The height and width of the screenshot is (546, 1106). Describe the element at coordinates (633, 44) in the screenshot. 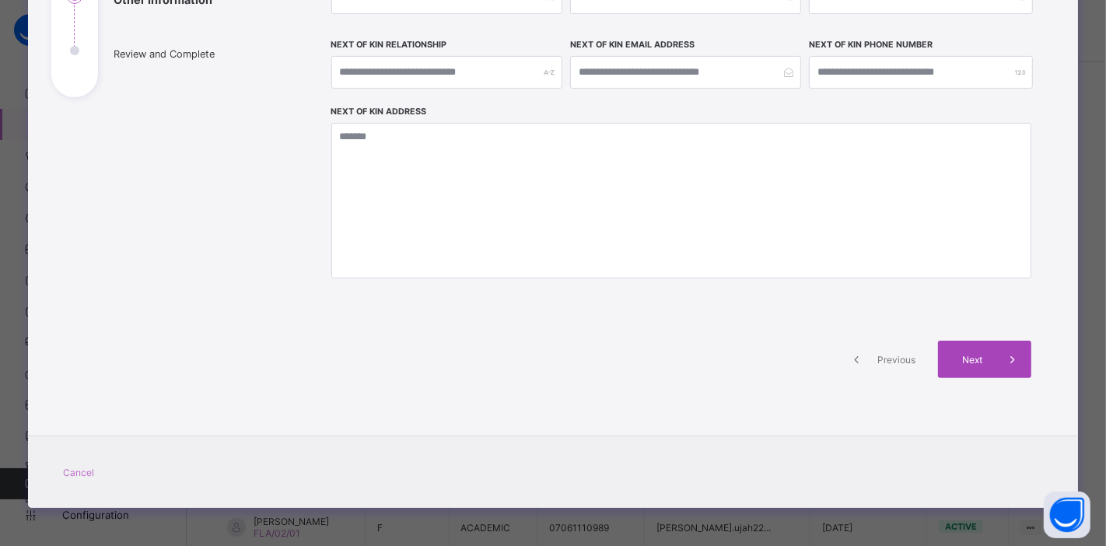

I see `label: Next of Kin Email Address` at that location.